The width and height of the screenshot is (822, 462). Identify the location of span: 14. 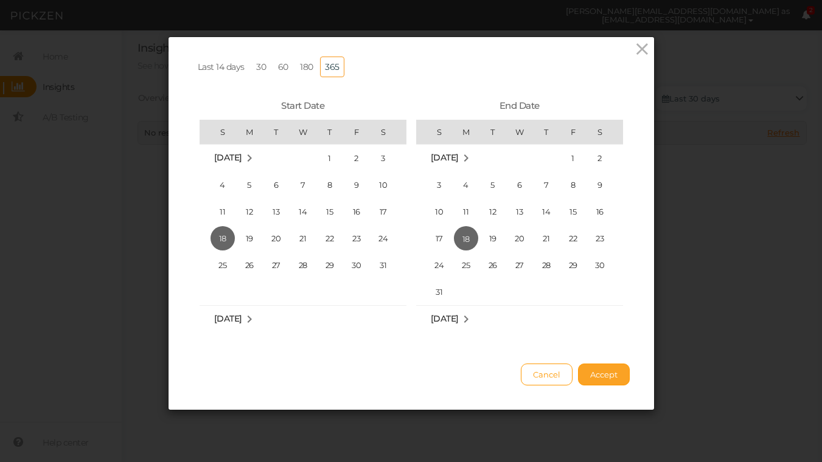
(546, 212).